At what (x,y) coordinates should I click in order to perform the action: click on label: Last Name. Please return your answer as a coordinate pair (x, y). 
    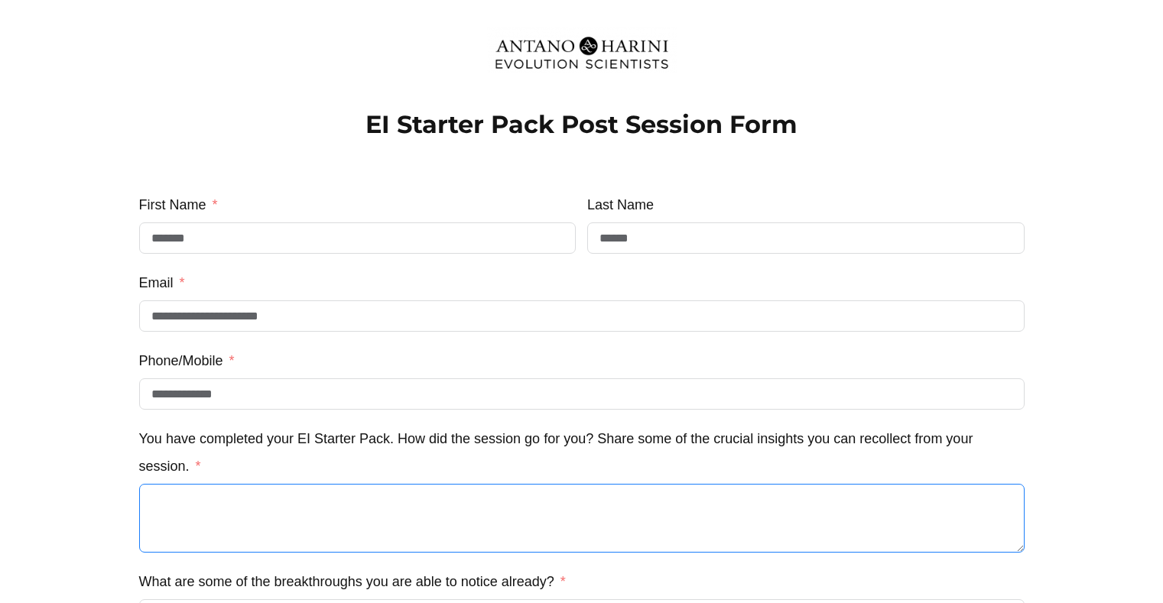
    Looking at the image, I should click on (620, 205).